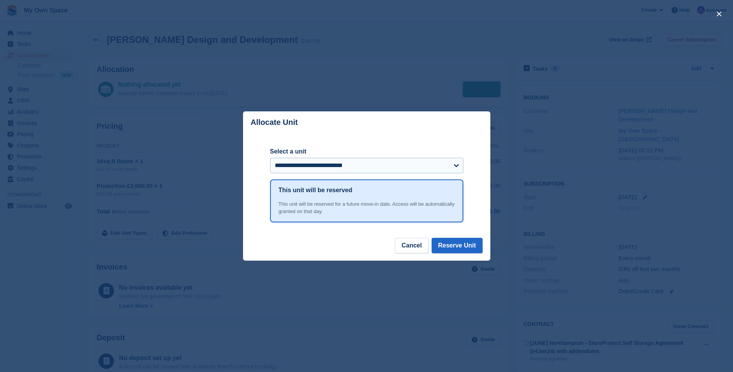 This screenshot has height=372, width=733. Describe the element at coordinates (411, 245) in the screenshot. I see `button: Cancel` at that location.